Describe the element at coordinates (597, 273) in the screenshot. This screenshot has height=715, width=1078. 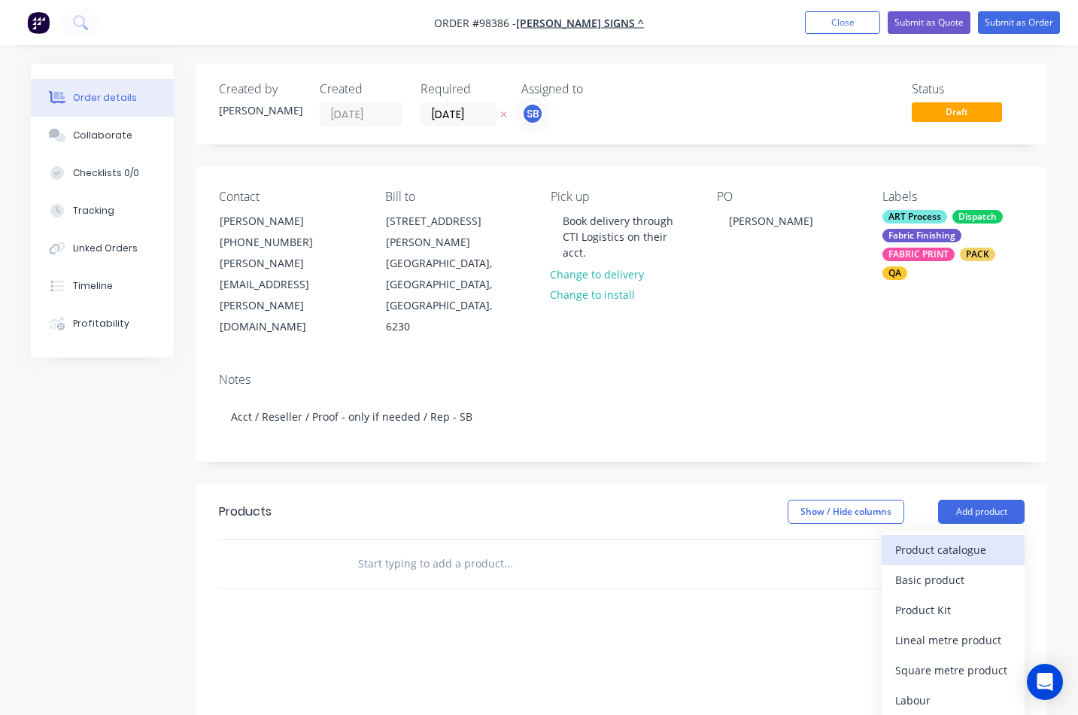
I see `button: Change to delivery` at that location.